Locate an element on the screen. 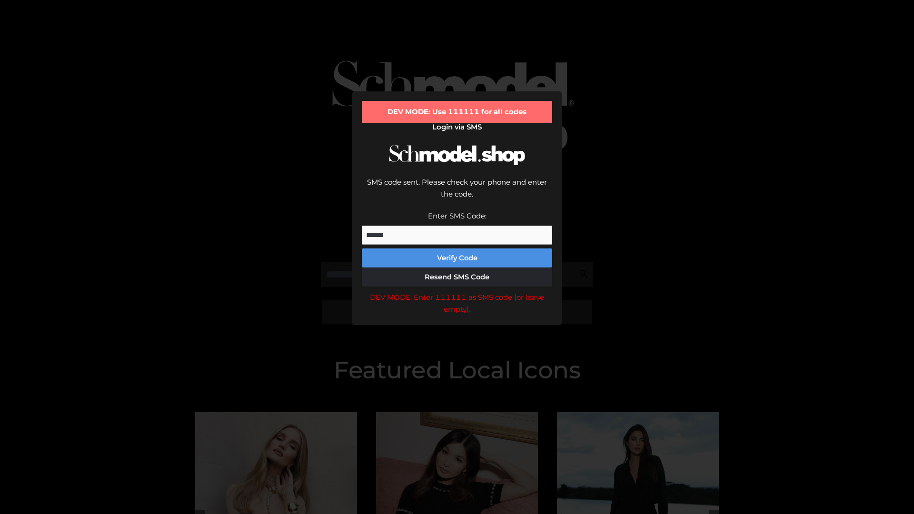 Image resolution: width=914 pixels, height=514 pixels. button: Resend SMS Code is located at coordinates (457, 277).